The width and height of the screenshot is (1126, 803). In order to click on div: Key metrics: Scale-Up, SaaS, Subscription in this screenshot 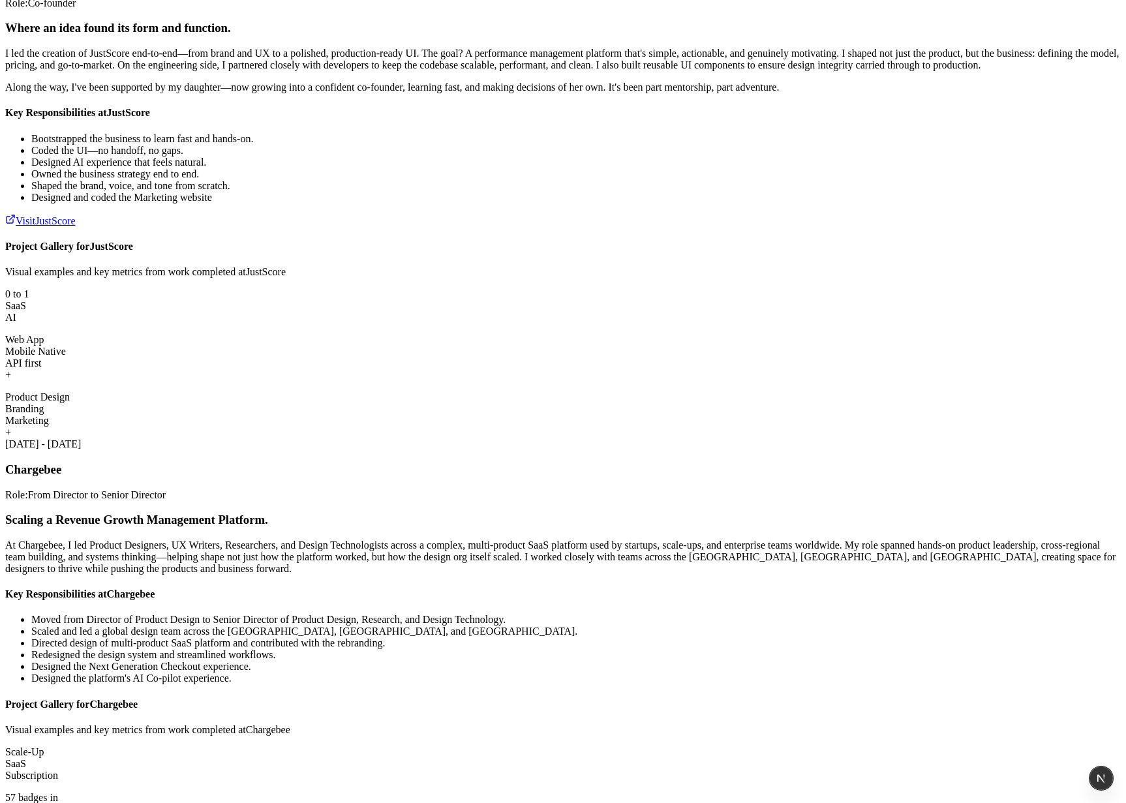, I will do `click(563, 764)`.